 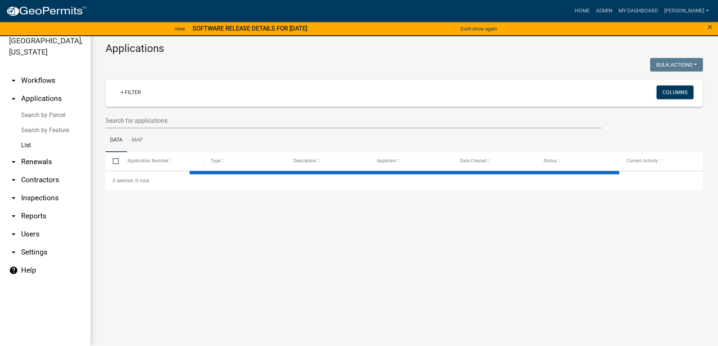 I want to click on datatable-header-cell: Current Activity, so click(x=661, y=161).